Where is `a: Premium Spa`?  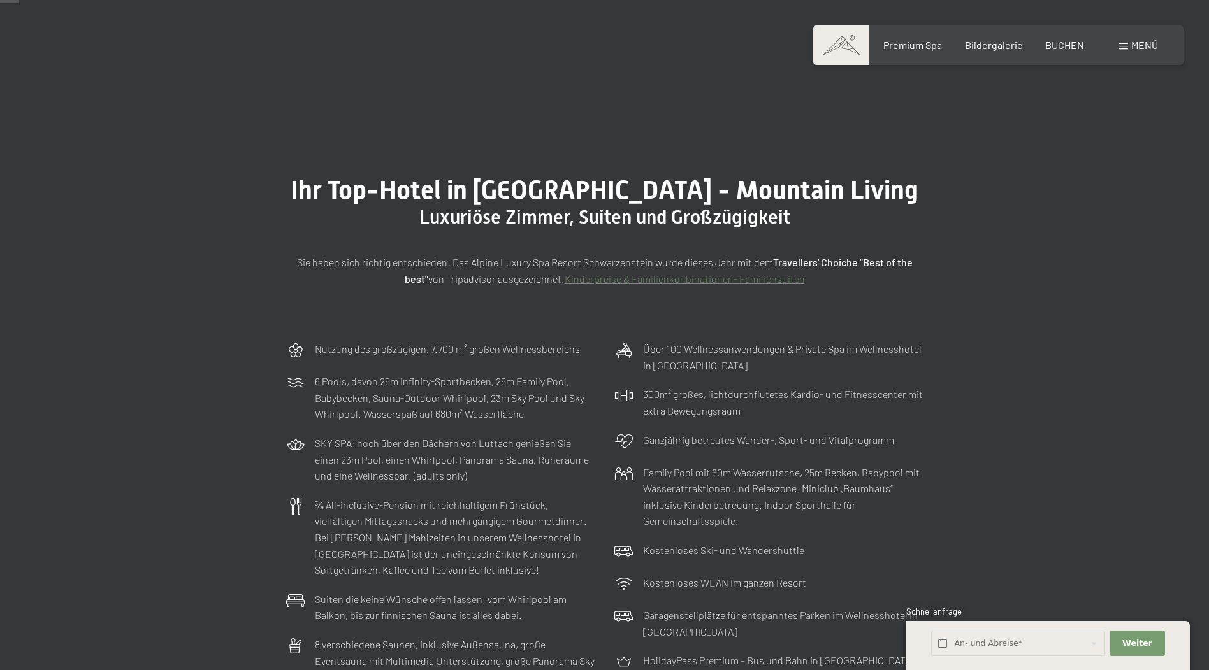 a: Premium Spa is located at coordinates (912, 45).